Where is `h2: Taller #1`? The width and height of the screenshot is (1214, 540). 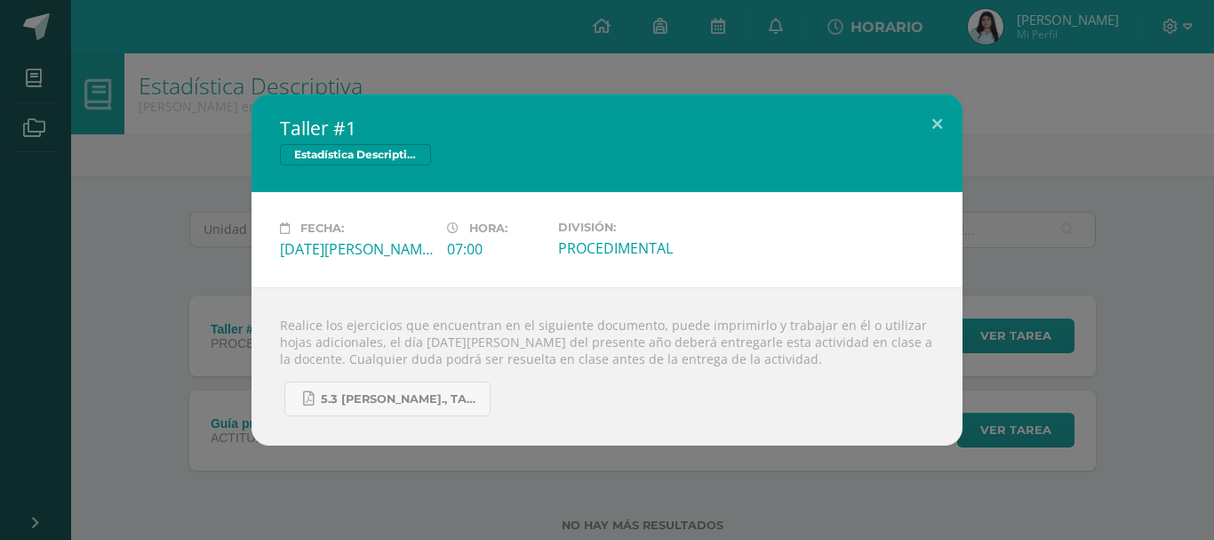 h2: Taller #1 is located at coordinates (607, 128).